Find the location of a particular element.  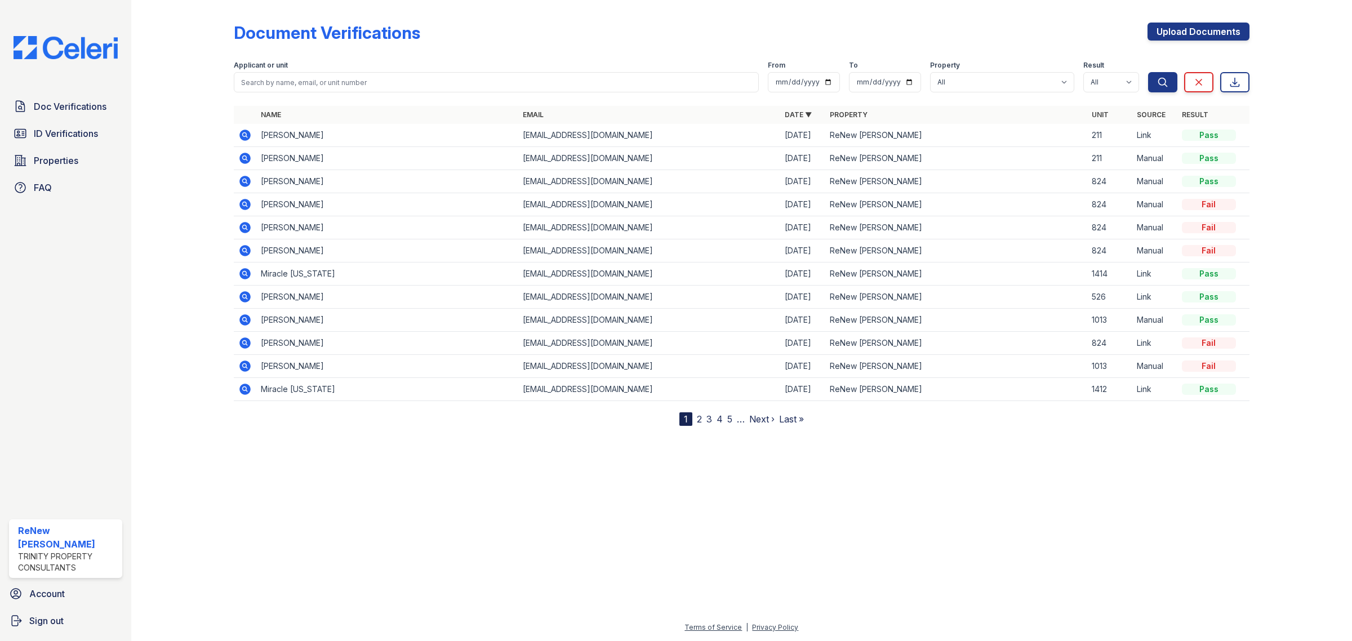

label: Applicant or unit is located at coordinates (261, 65).